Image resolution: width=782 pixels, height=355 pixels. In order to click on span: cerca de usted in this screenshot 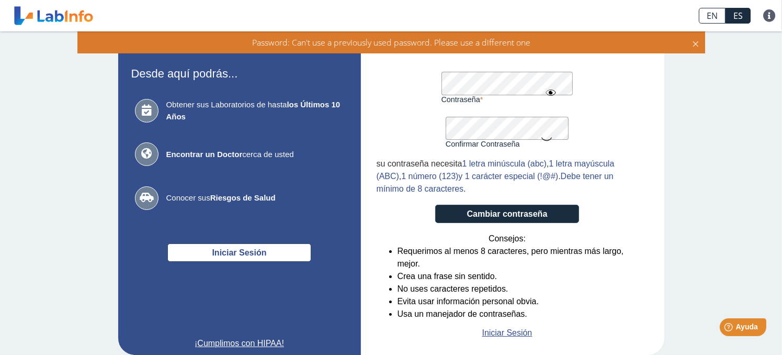, I will do `click(255, 154)`.